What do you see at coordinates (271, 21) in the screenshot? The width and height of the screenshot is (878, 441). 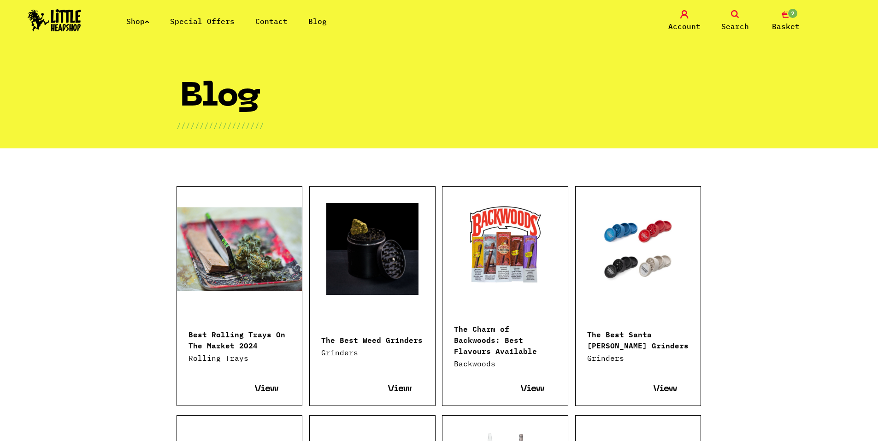 I see `a: Contact` at bounding box center [271, 21].